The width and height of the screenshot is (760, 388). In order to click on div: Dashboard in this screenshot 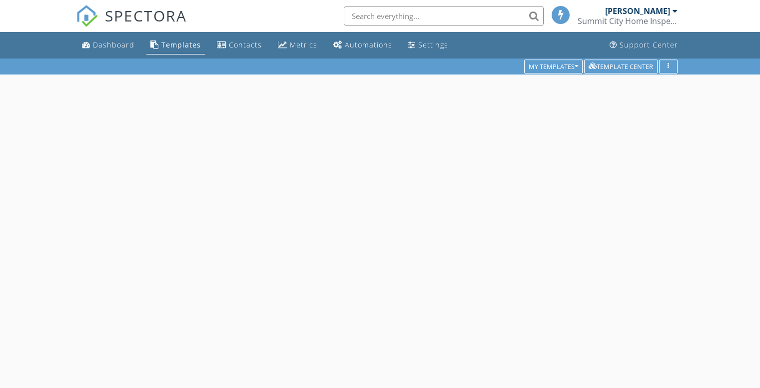, I will do `click(113, 44)`.